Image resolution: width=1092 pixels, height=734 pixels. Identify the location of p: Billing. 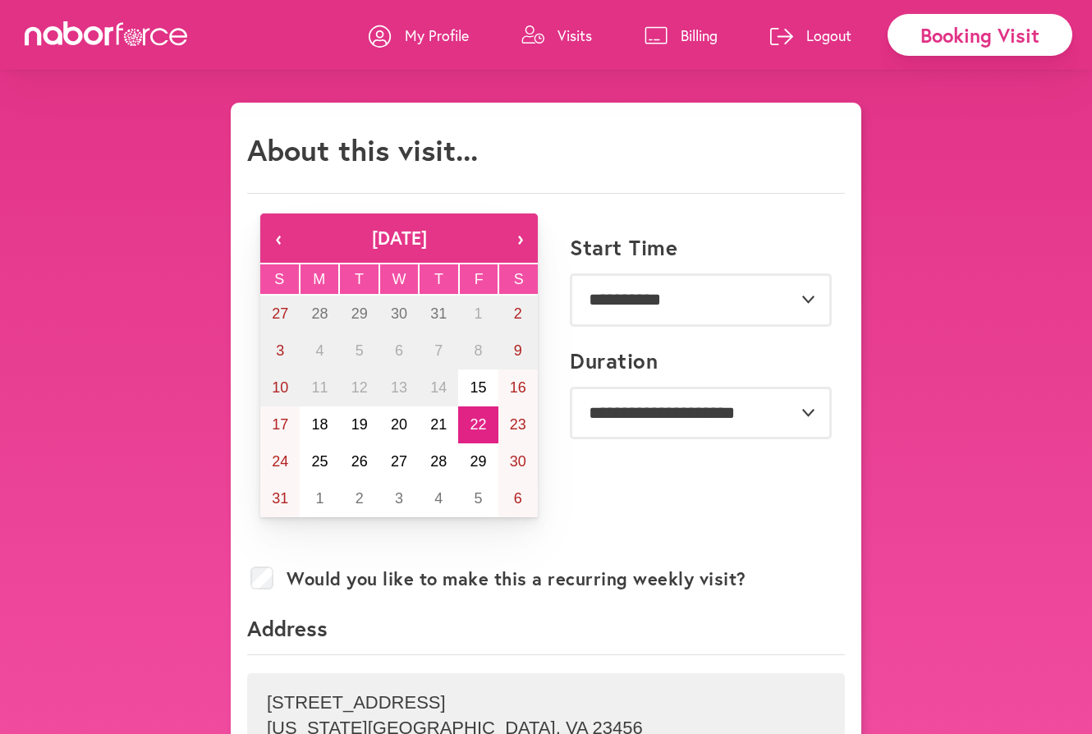
(698, 35).